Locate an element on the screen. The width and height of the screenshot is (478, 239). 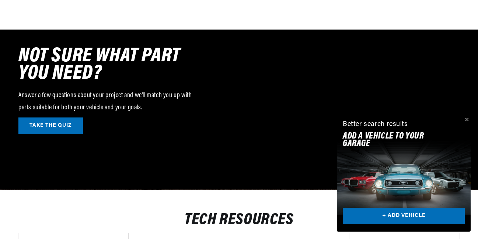
h2: Tech resources is located at coordinates (239, 220).